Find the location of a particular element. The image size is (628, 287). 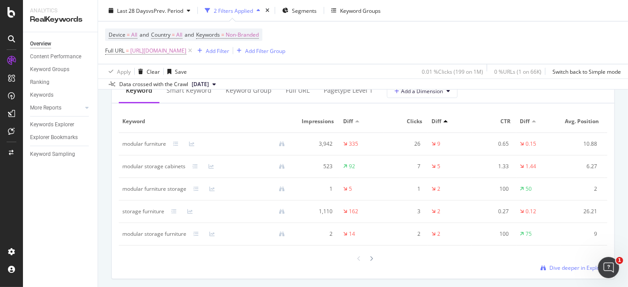

div: Switch back to Simple mode is located at coordinates (587, 71).